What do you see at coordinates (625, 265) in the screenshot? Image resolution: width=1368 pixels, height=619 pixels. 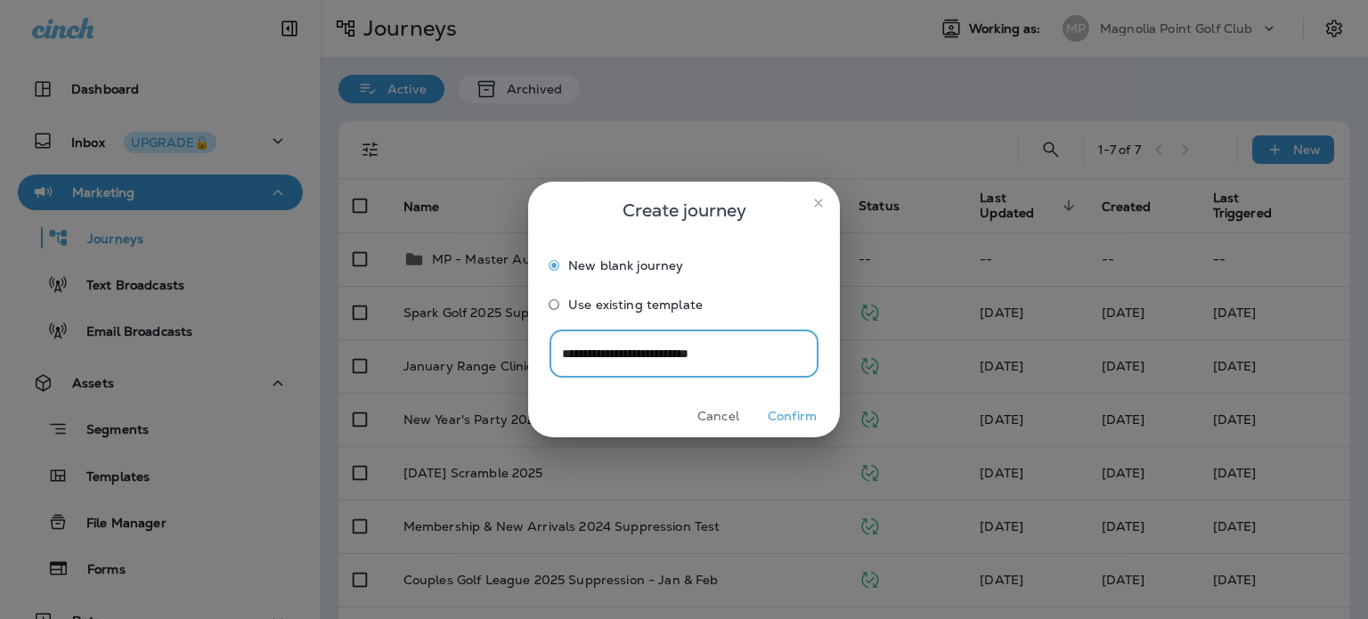 I see `span: New blank journey` at bounding box center [625, 265].